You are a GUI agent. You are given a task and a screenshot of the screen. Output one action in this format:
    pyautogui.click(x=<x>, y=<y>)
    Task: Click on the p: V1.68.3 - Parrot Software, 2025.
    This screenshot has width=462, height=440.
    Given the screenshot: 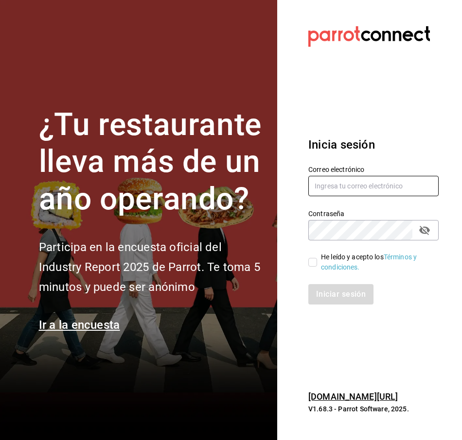 What is the action you would take?
    pyautogui.click(x=373, y=409)
    